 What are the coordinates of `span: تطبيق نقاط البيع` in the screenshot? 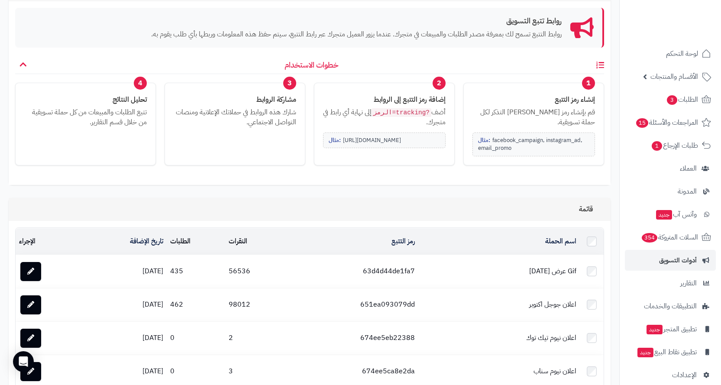 It's located at (666, 352).